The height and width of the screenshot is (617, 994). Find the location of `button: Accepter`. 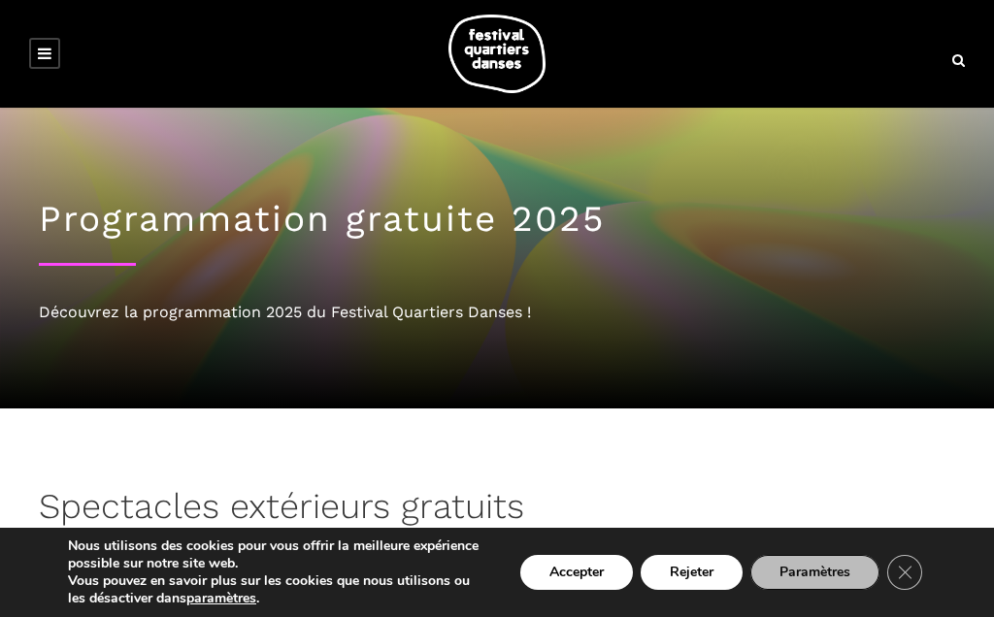

button: Accepter is located at coordinates (577, 573).